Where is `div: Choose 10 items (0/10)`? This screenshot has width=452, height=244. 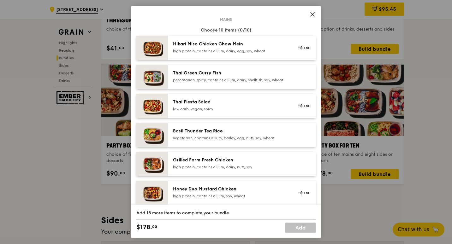 div: Choose 10 items (0/10) is located at coordinates (226, 30).